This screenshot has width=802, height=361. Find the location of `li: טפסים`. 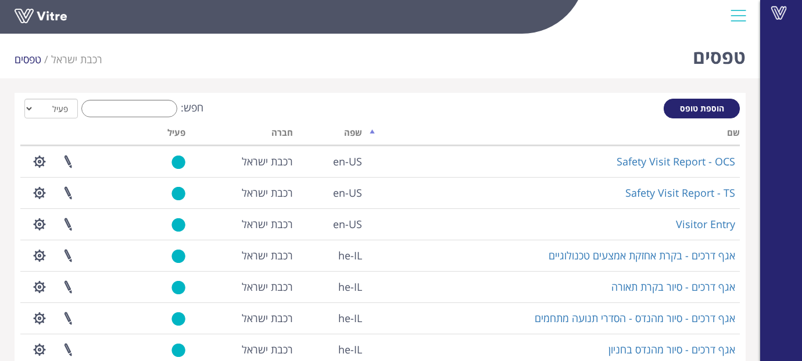

li: טפסים is located at coordinates (33, 60).